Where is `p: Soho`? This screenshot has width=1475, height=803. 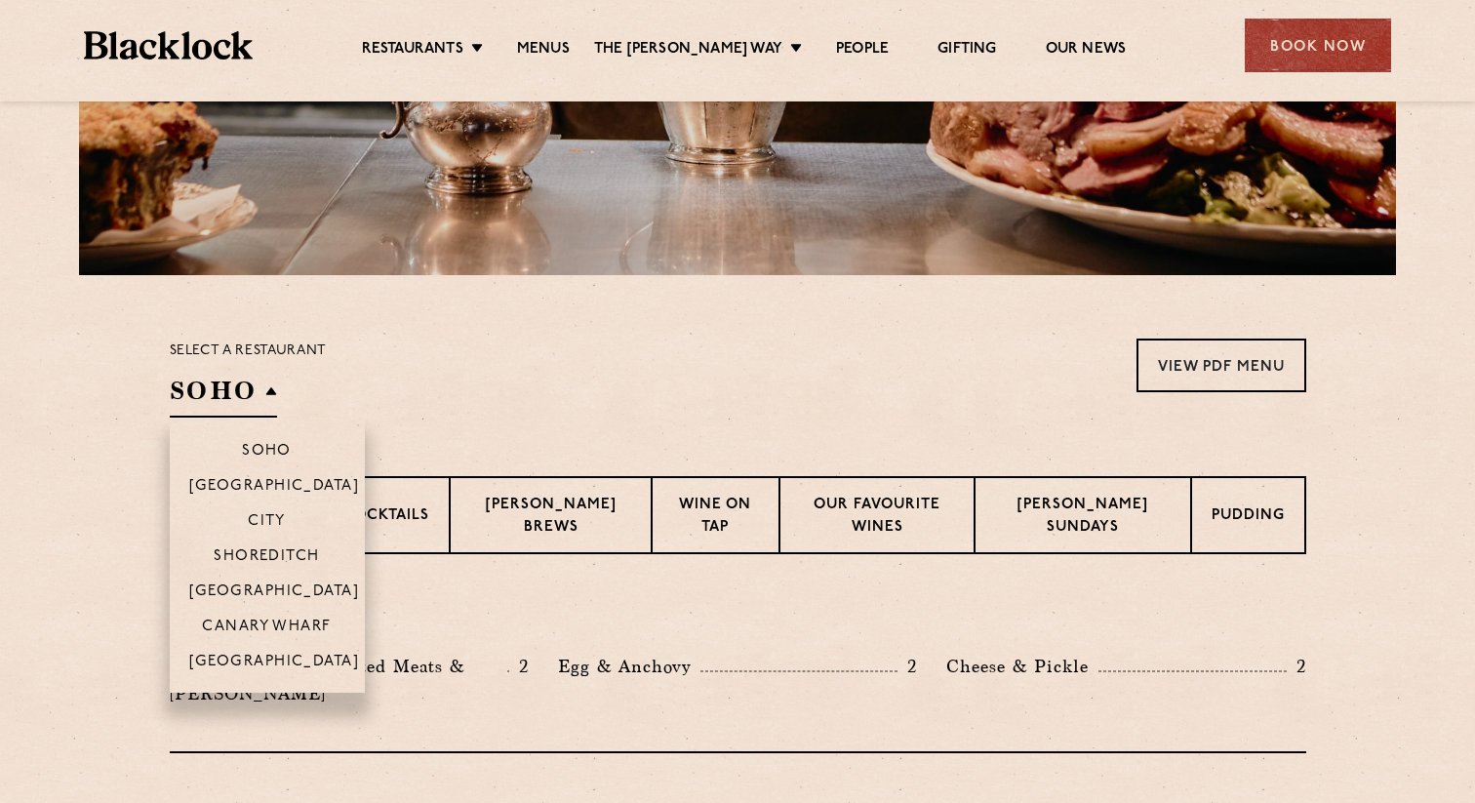 p: Soho is located at coordinates (266, 453).